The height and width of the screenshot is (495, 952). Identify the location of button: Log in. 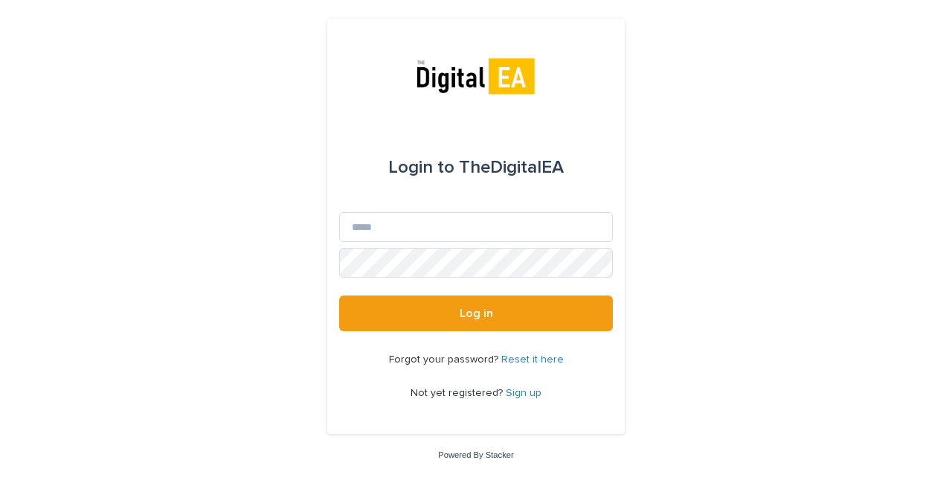
(476, 313).